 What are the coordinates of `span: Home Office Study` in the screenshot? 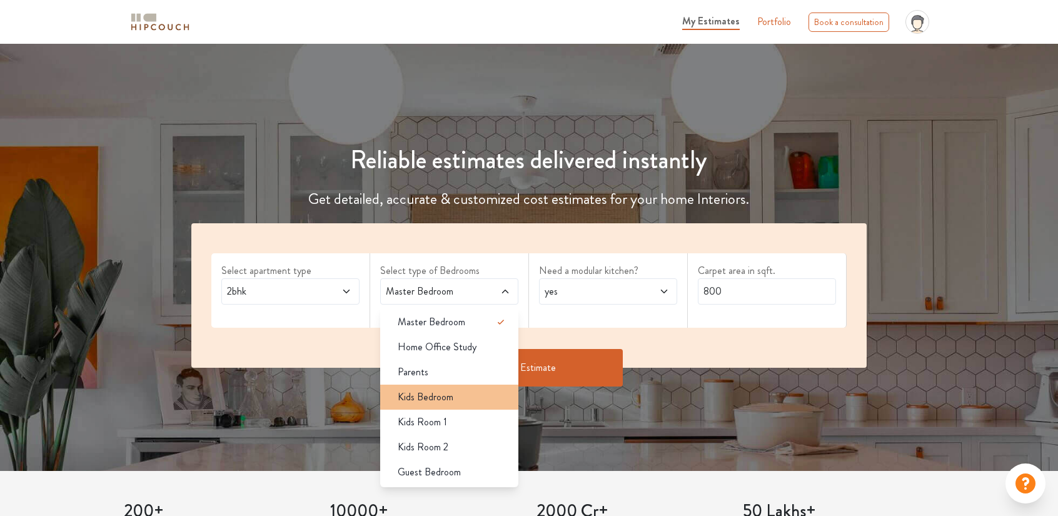 It's located at (437, 347).